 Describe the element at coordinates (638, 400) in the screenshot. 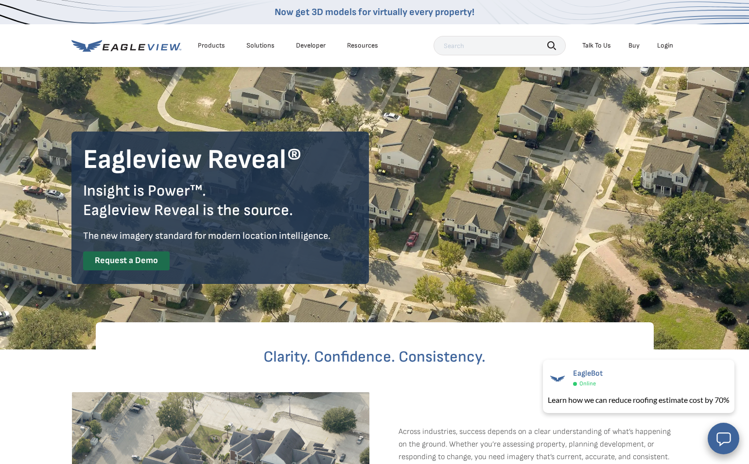

I see `div: Learn how we can reduce roofing estimate cost by 70%` at that location.